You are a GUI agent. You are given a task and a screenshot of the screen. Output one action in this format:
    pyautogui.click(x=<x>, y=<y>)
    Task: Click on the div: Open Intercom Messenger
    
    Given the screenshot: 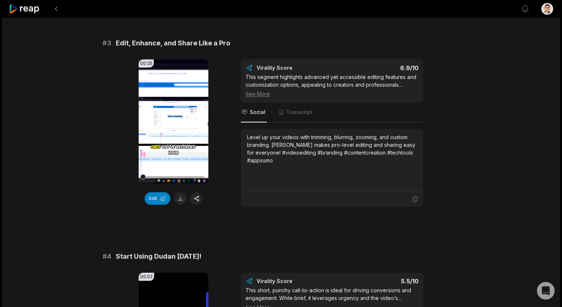 What is the action you would take?
    pyautogui.click(x=545, y=290)
    